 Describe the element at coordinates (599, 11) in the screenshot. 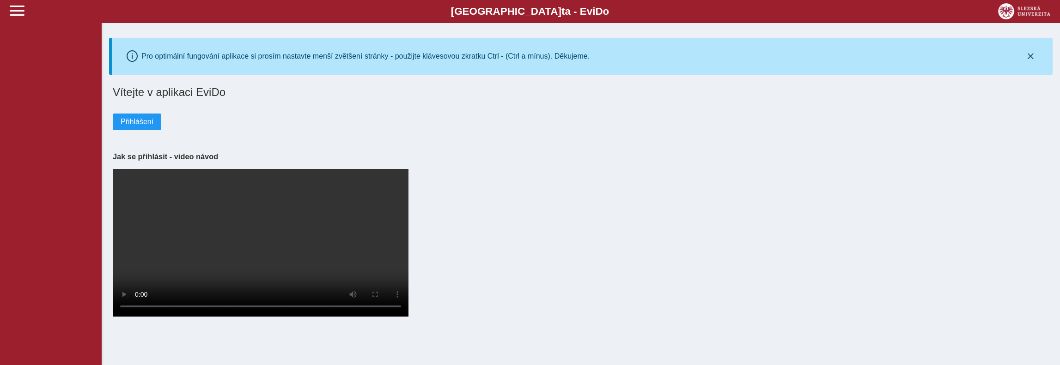

I see `span: D` at that location.